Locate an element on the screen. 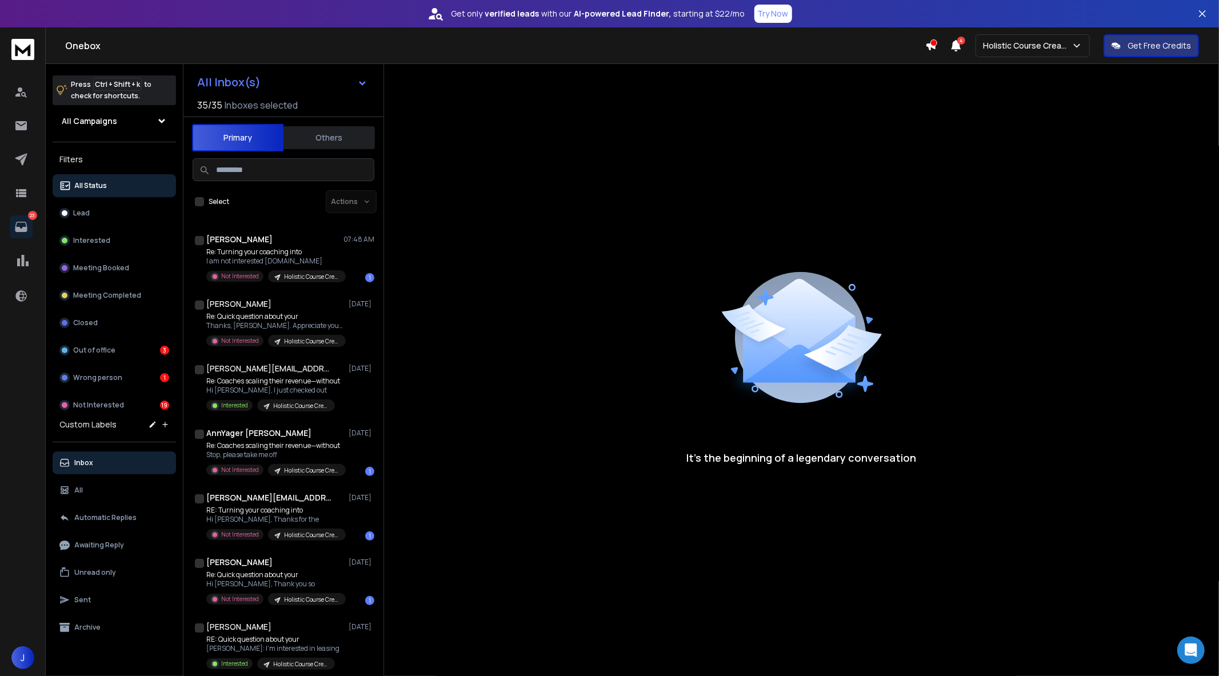  h3: Custom Labels is located at coordinates (88, 425).